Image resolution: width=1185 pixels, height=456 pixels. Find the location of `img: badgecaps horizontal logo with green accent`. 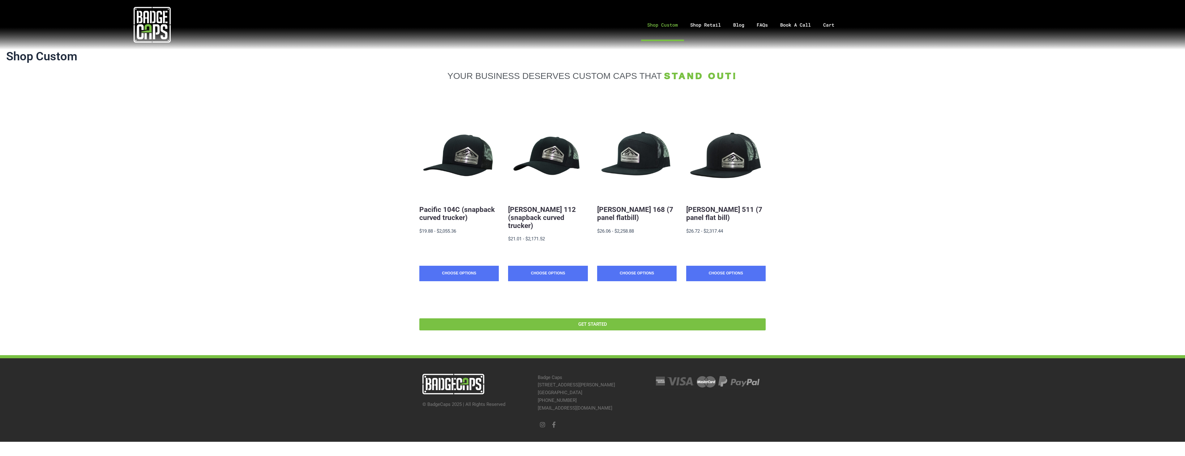

img: badgecaps horizontal logo with green accent is located at coordinates (453, 384).